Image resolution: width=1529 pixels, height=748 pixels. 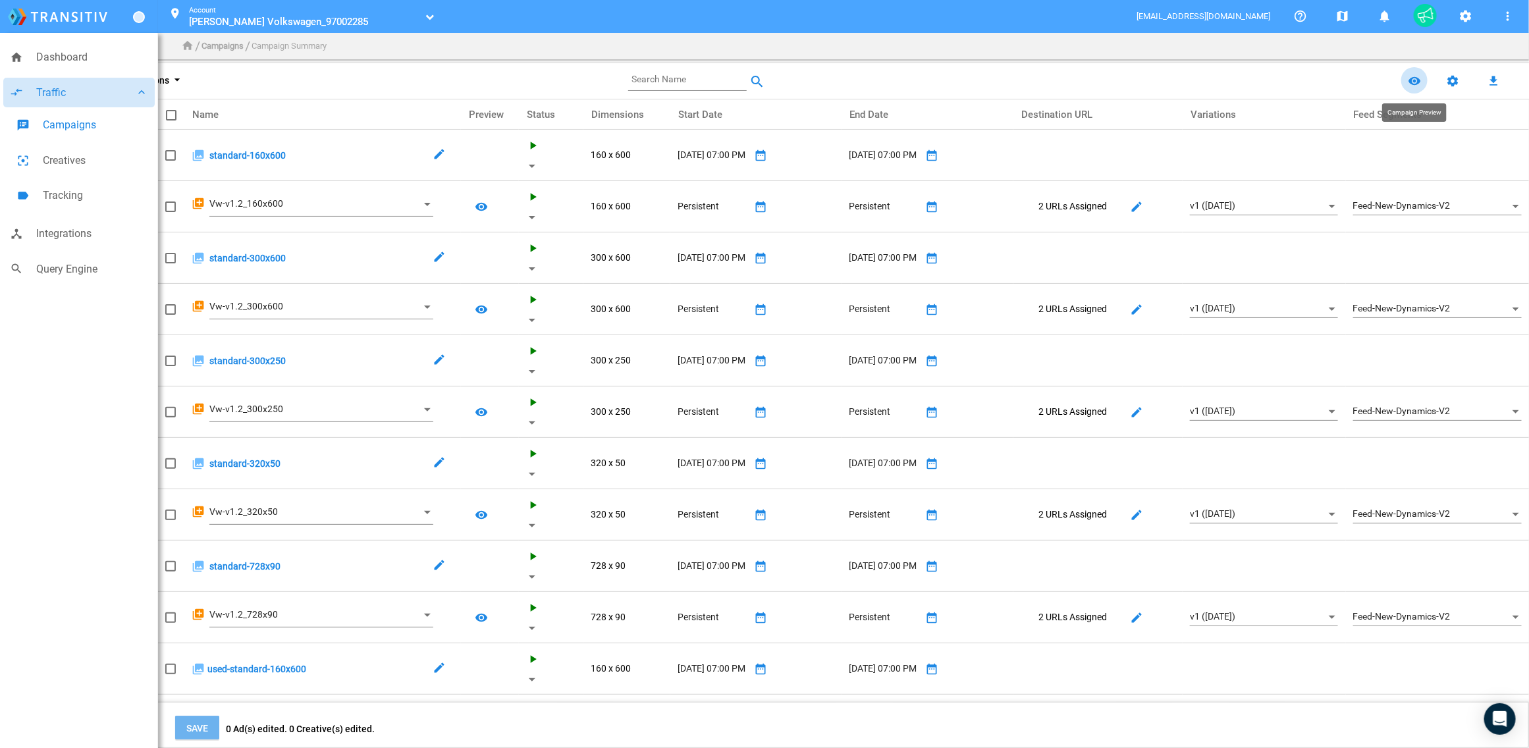 What do you see at coordinates (1098, 111) in the screenshot?
I see `th: Destination URL` at bounding box center [1098, 111].